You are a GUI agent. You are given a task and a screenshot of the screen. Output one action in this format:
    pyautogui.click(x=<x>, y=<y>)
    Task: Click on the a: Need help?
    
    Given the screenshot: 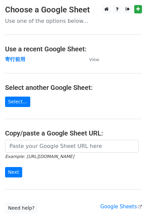 What is the action you would take?
    pyautogui.click(x=21, y=208)
    